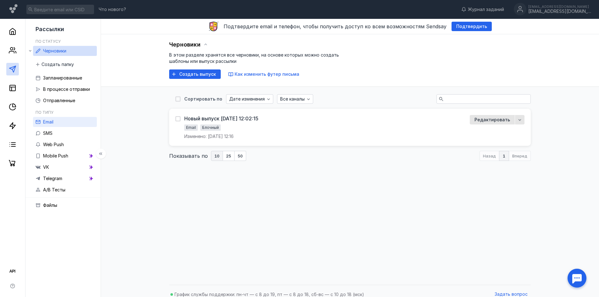 The height and width of the screenshot is (297, 599). Describe the element at coordinates (267, 74) in the screenshot. I see `span: Как изменить футер письма` at that location.